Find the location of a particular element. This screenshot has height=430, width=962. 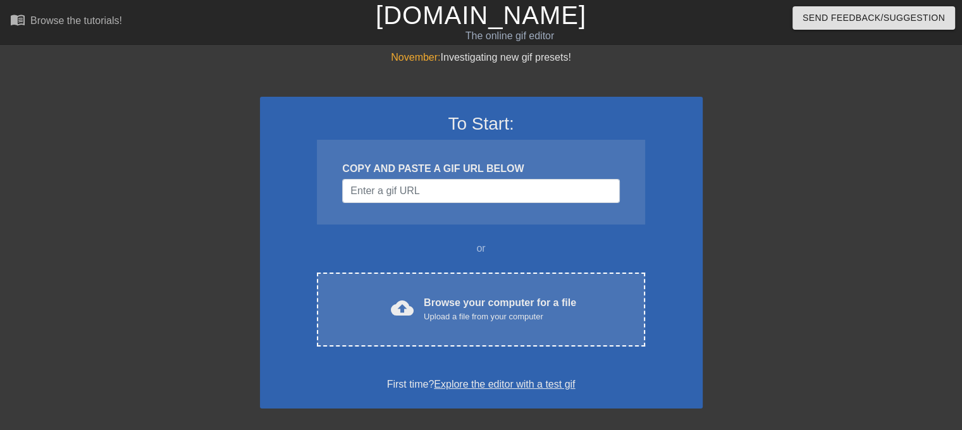

div: First time? is located at coordinates (481, 385).